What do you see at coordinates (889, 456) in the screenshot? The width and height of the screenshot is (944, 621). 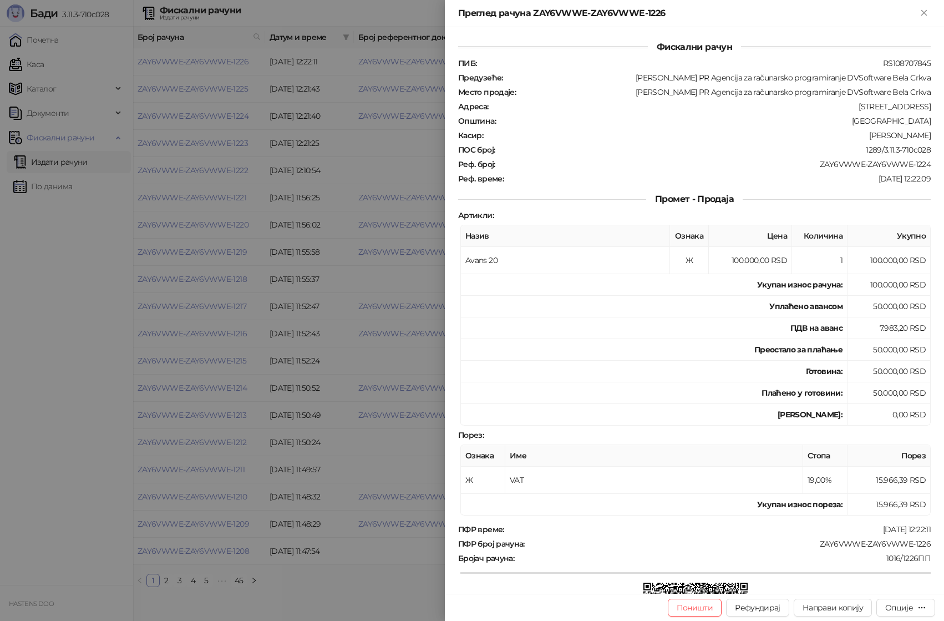 I see `th: Порез` at bounding box center [889, 456].